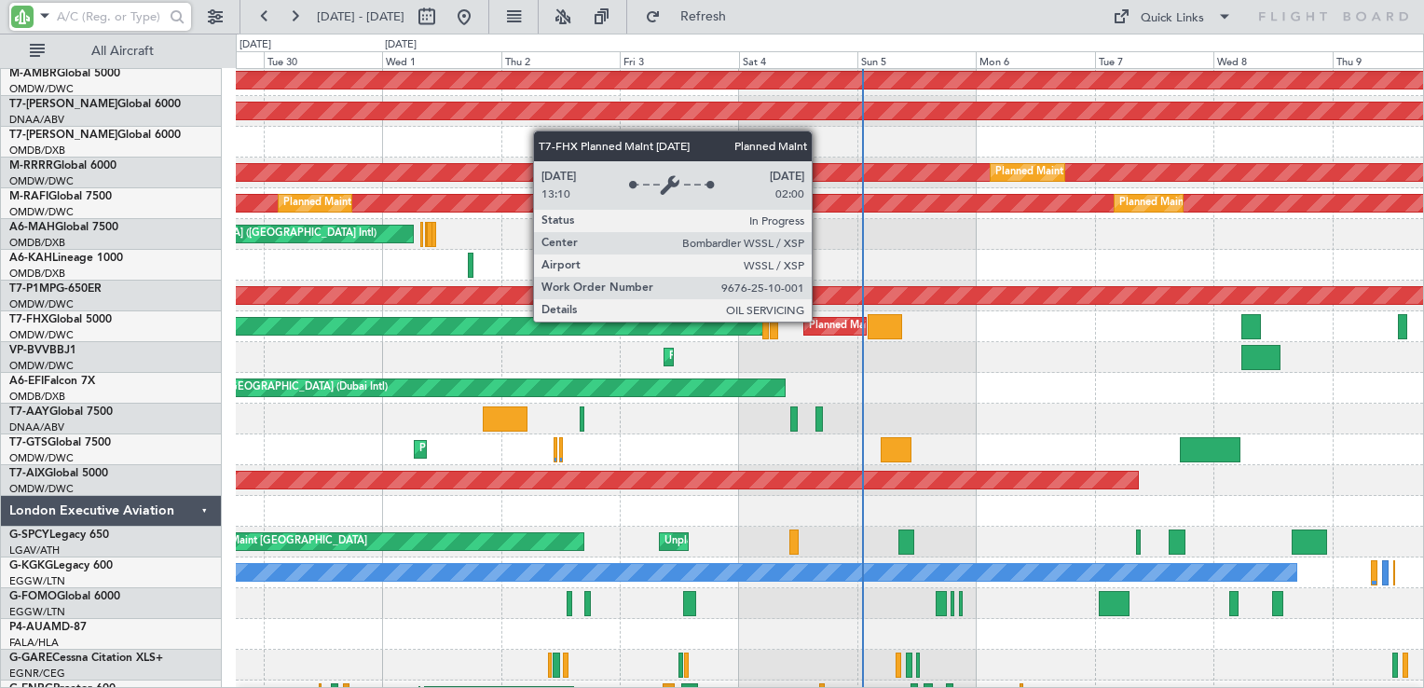 The height and width of the screenshot is (688, 1424). I want to click on span: All Aircraft, so click(122, 51).